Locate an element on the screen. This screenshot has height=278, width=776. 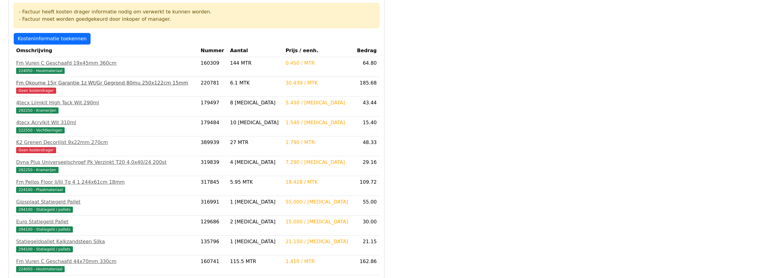
div: Fm Vuren C Geschaafd 44x70mm 330cm is located at coordinates (106, 261).